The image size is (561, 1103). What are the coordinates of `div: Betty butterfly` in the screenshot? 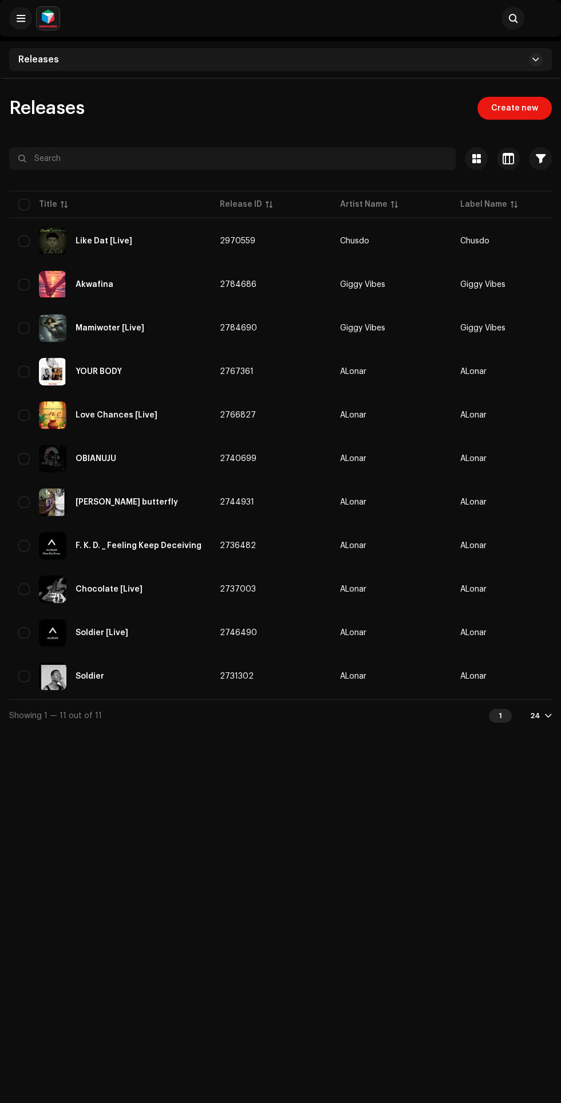 It's located at (127, 502).